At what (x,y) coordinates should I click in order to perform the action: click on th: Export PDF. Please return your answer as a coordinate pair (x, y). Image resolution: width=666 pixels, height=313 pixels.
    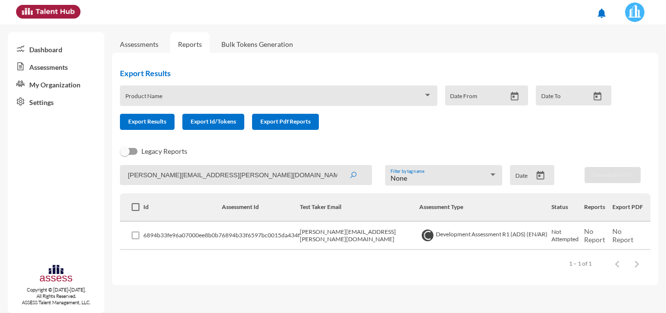
    Looking at the image, I should click on (632, 207).